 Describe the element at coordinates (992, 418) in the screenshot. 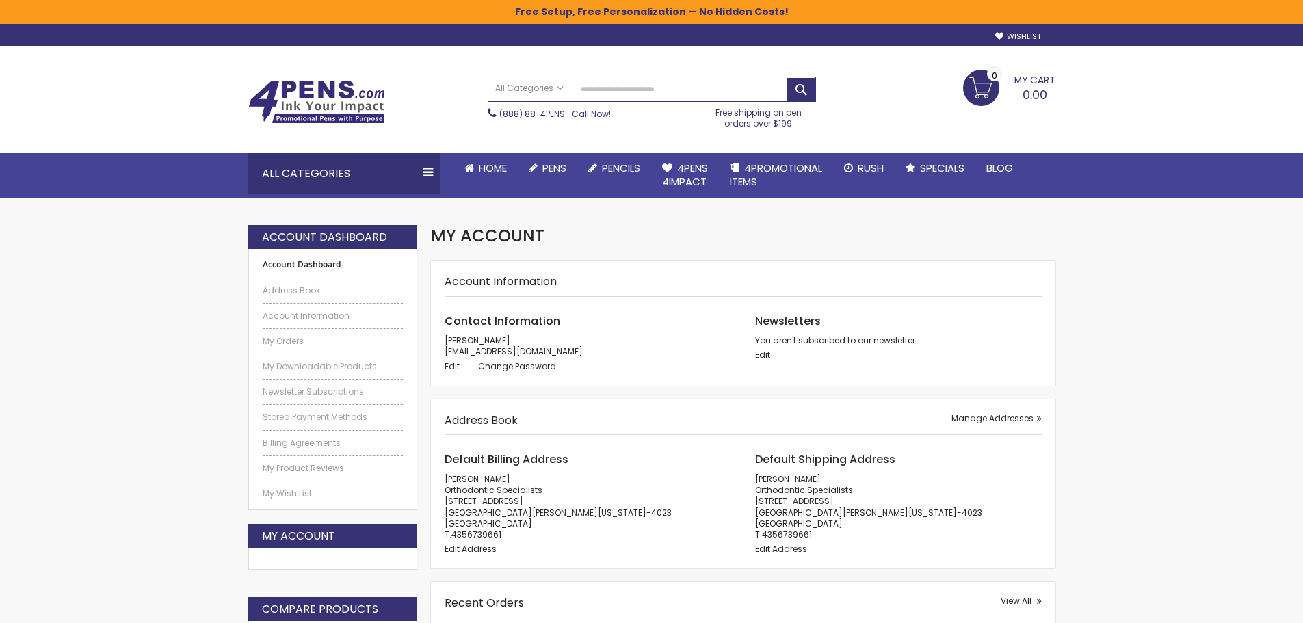

I see `span: Manage Addresses` at that location.